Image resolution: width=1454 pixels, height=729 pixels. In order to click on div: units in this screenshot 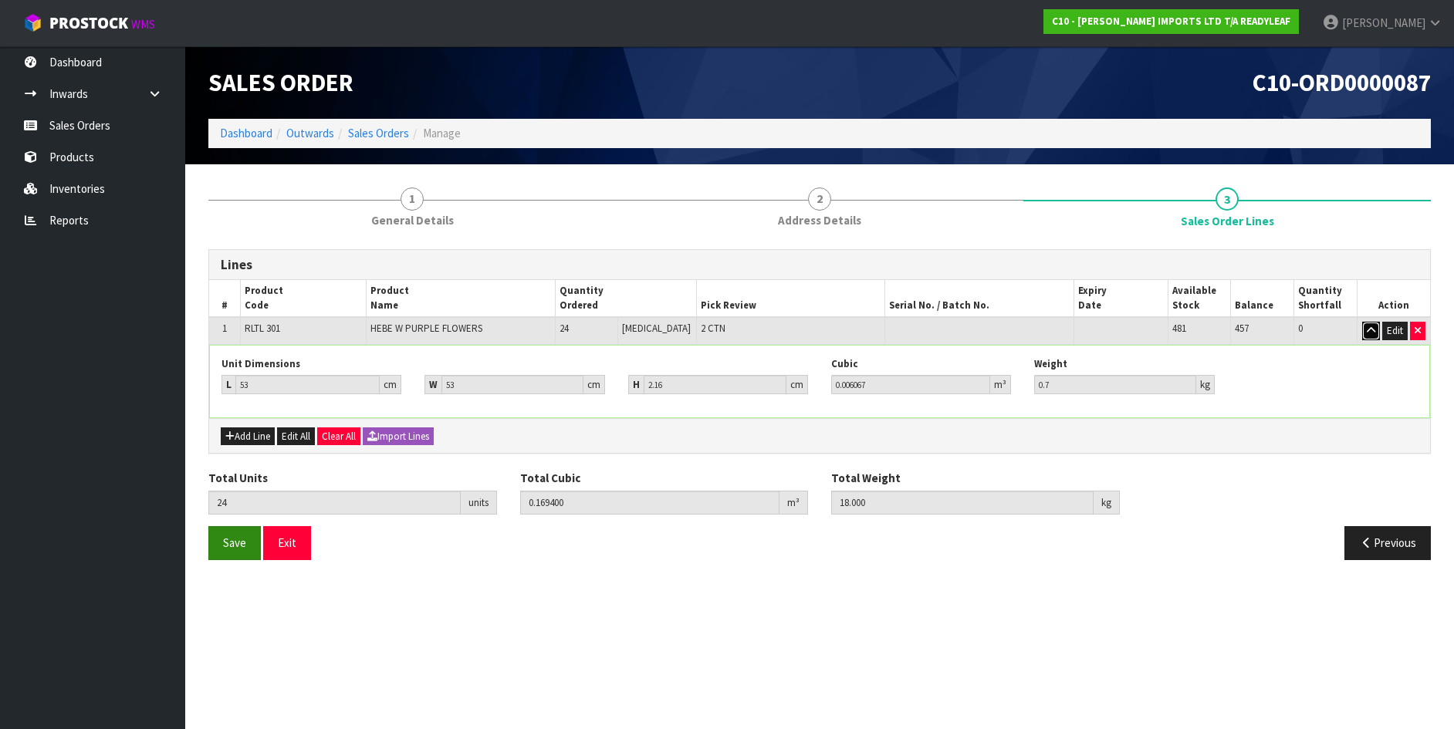, I will do `click(479, 503)`.